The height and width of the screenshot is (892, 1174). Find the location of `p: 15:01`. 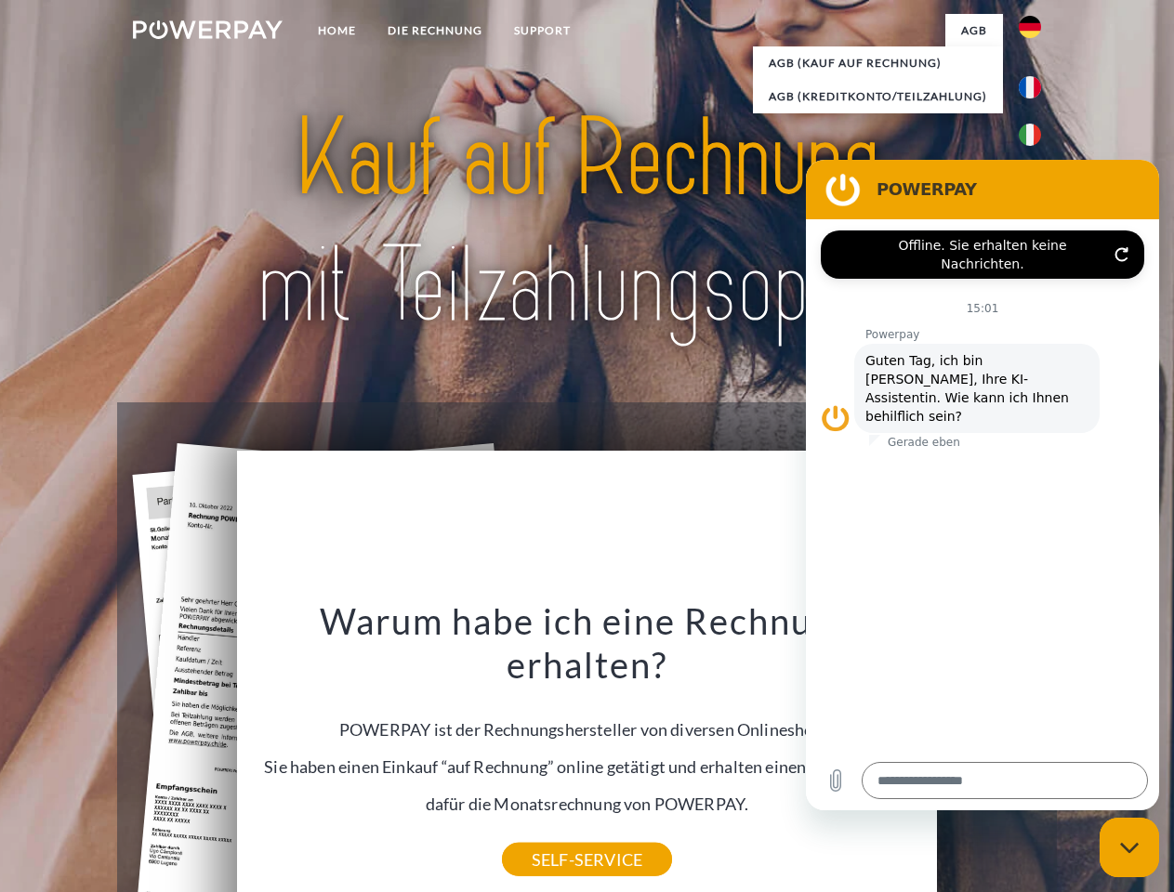

p: 15:01 is located at coordinates (177, 149).